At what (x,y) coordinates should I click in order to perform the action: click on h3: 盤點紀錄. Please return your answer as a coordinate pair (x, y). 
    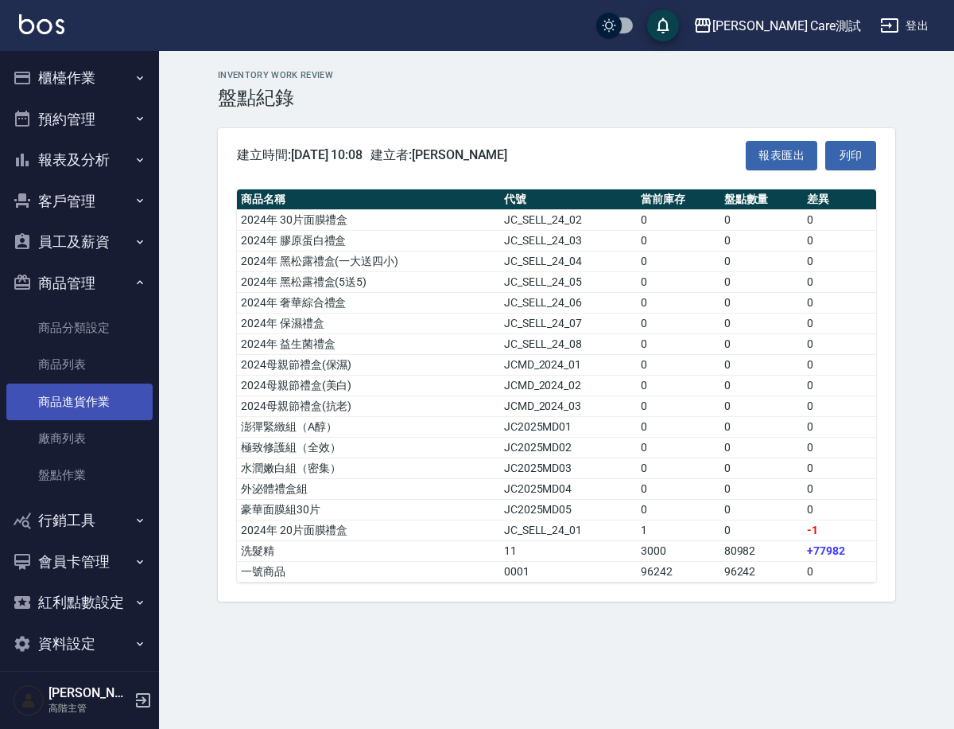
    Looking at the image, I should click on (557, 98).